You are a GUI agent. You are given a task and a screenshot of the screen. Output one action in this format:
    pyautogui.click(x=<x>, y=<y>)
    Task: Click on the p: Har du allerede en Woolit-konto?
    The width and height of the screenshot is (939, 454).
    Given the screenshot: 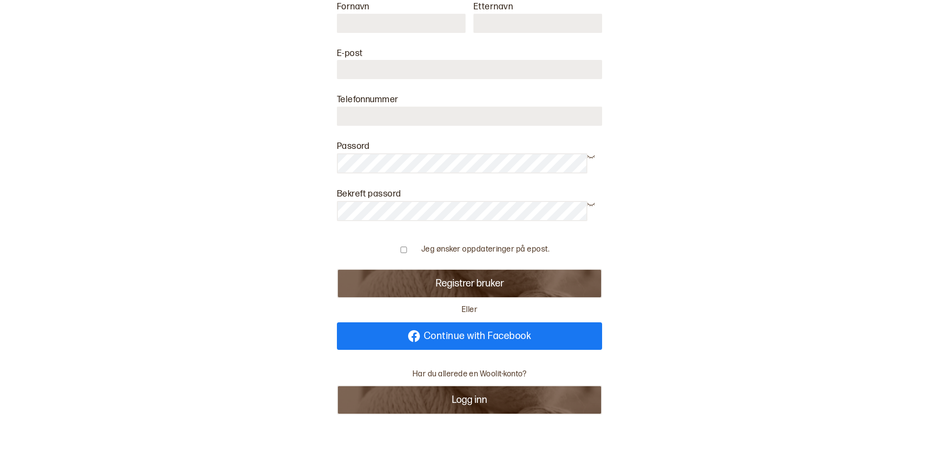 What is the action you would take?
    pyautogui.click(x=469, y=374)
    